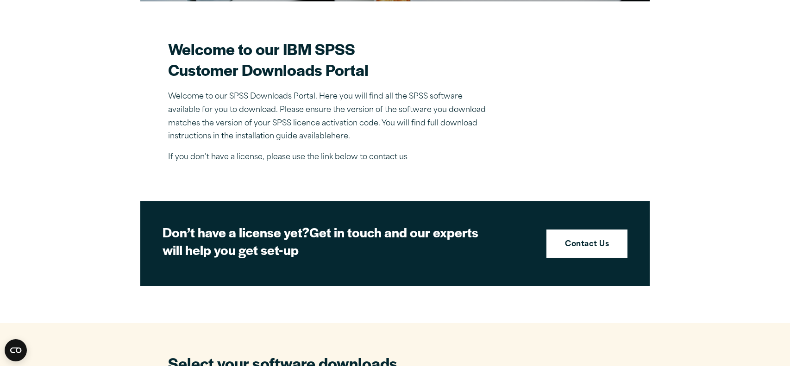  What do you see at coordinates (587, 245) in the screenshot?
I see `strong: Contact Us` at bounding box center [587, 245].